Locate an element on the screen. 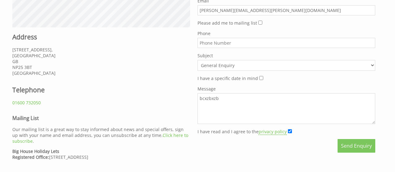 Image resolution: width=395 pixels, height=172 pixels. a: Click here to subscribe is located at coordinates (100, 138).